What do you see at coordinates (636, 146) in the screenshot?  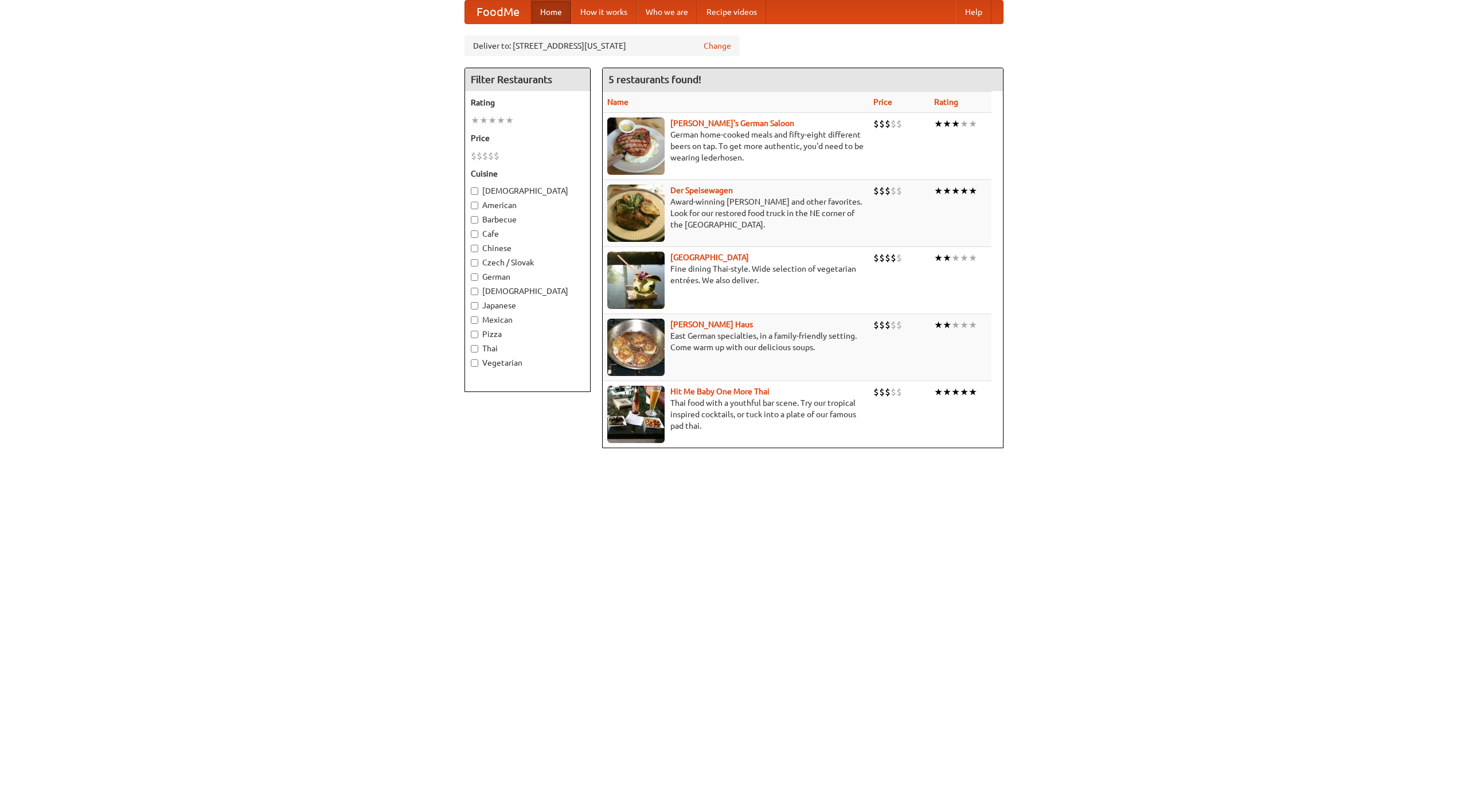 I see `img: esthers.jpg` at bounding box center [636, 146].